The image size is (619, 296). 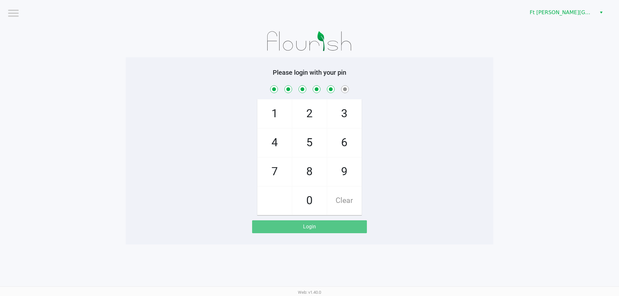 I want to click on span: 3, so click(x=345, y=114).